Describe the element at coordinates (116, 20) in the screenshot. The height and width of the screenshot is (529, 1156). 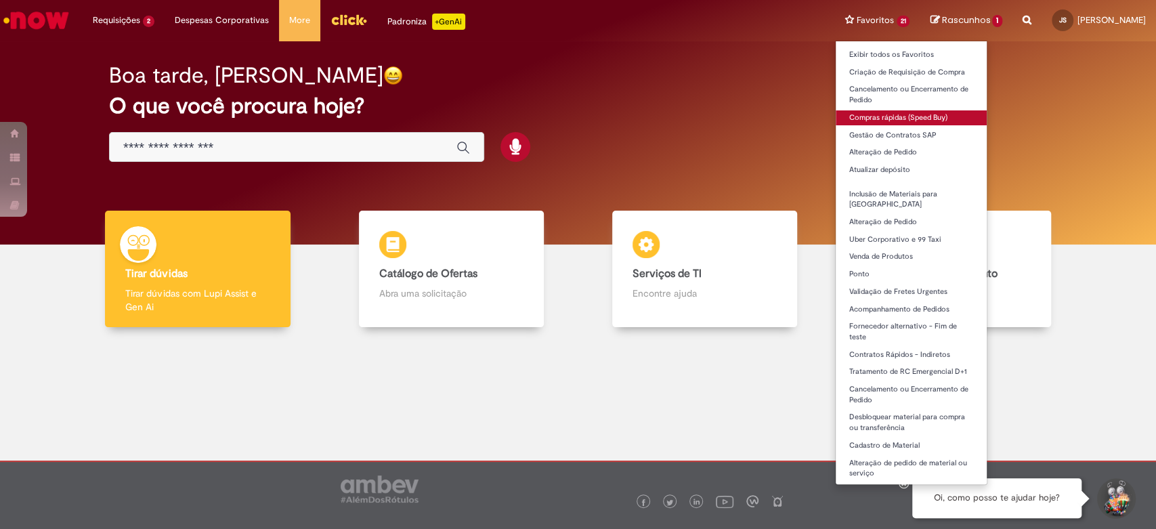
I see `span: Requisições` at that location.